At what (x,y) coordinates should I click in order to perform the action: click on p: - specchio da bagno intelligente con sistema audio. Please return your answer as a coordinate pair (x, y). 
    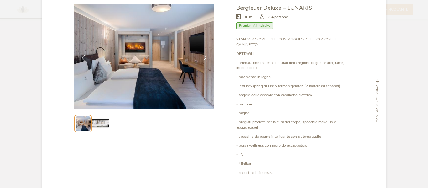
    Looking at the image, I should click on (295, 136).